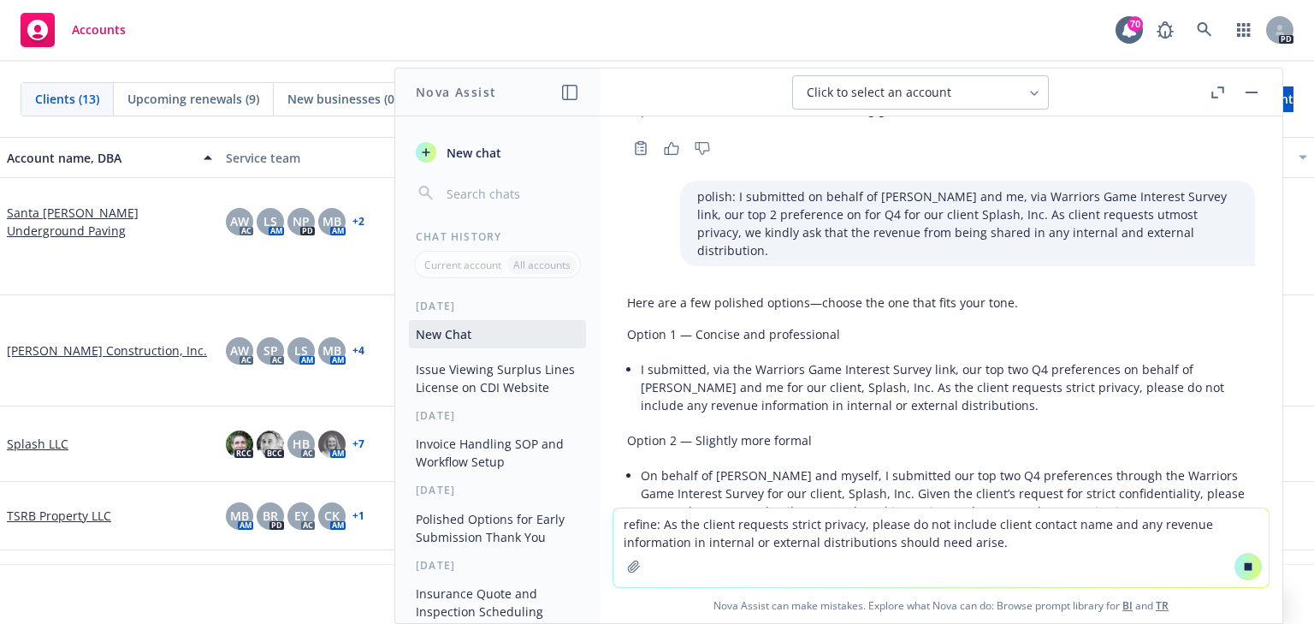 This screenshot has width=1314, height=624. I want to click on span: SP, so click(270, 350).